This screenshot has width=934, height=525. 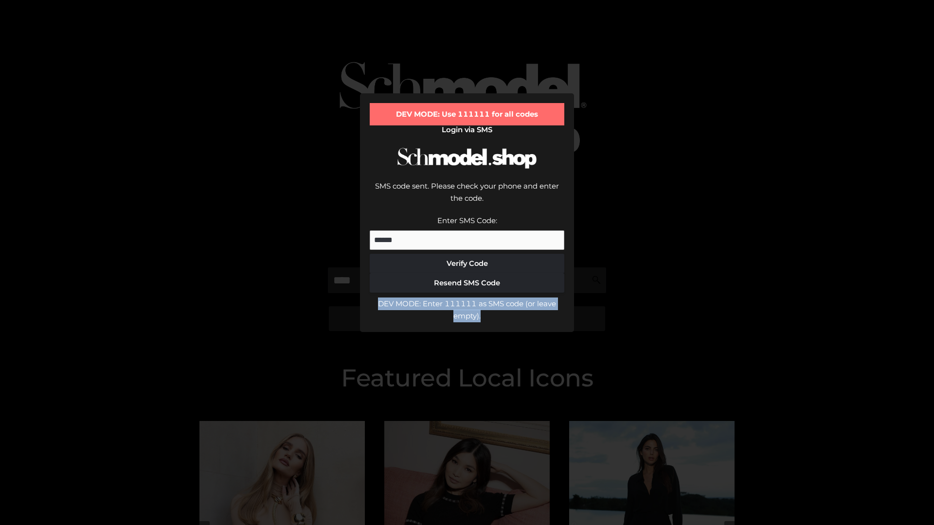 What do you see at coordinates (467, 114) in the screenshot?
I see `div: DEV MODE: Use 111111 for all codes` at bounding box center [467, 114].